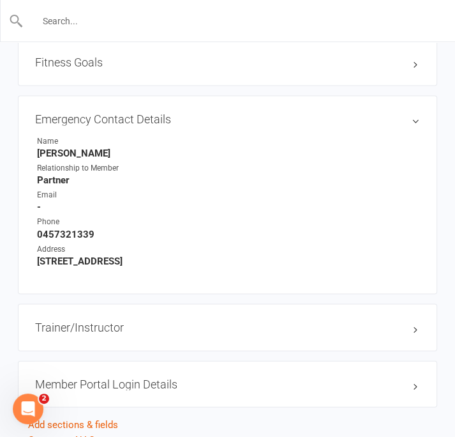  Describe the element at coordinates (89, 194) in the screenshot. I see `div: Email` at that location.